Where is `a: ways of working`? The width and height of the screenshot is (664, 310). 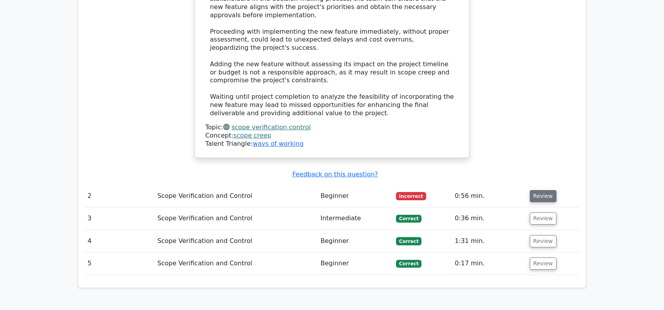 a: ways of working is located at coordinates (278, 144).